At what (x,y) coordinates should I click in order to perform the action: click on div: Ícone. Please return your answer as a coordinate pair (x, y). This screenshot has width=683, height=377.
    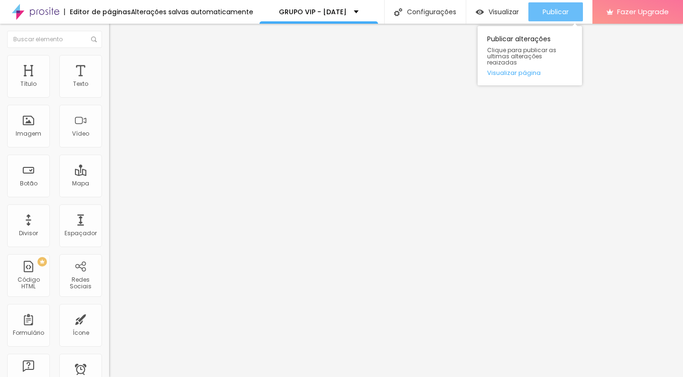
    Looking at the image, I should click on (81, 333).